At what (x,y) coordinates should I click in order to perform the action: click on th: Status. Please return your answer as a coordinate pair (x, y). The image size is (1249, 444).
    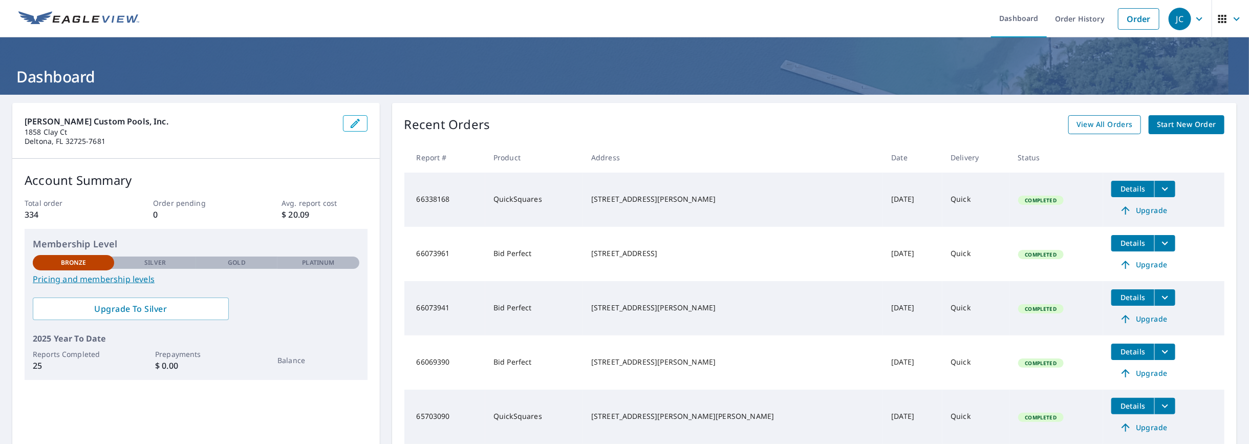
    Looking at the image, I should click on (1057, 157).